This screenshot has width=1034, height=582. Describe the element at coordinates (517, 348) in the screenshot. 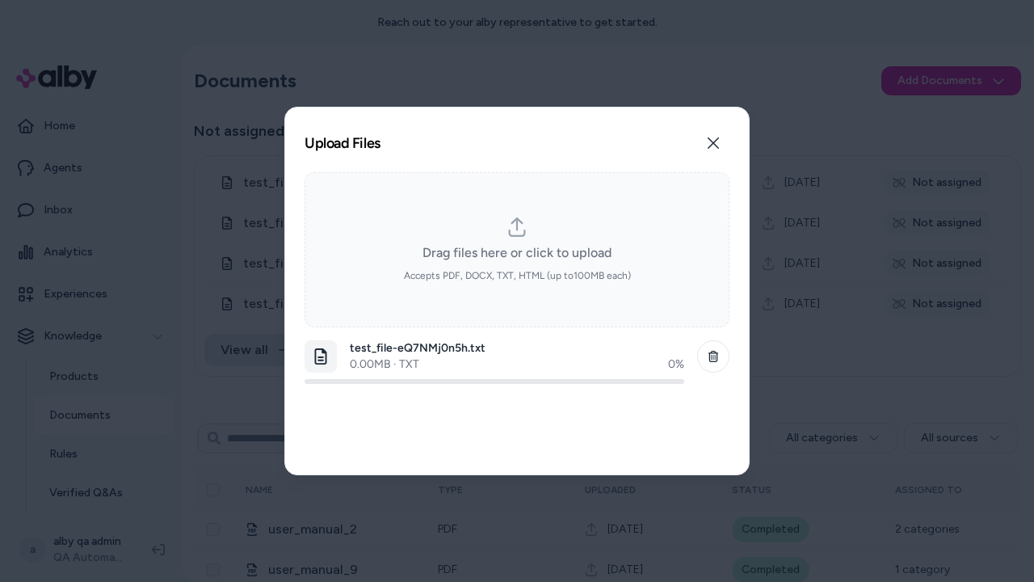

I see `p: test_file-eQ7NMj0n5h.txt` at that location.